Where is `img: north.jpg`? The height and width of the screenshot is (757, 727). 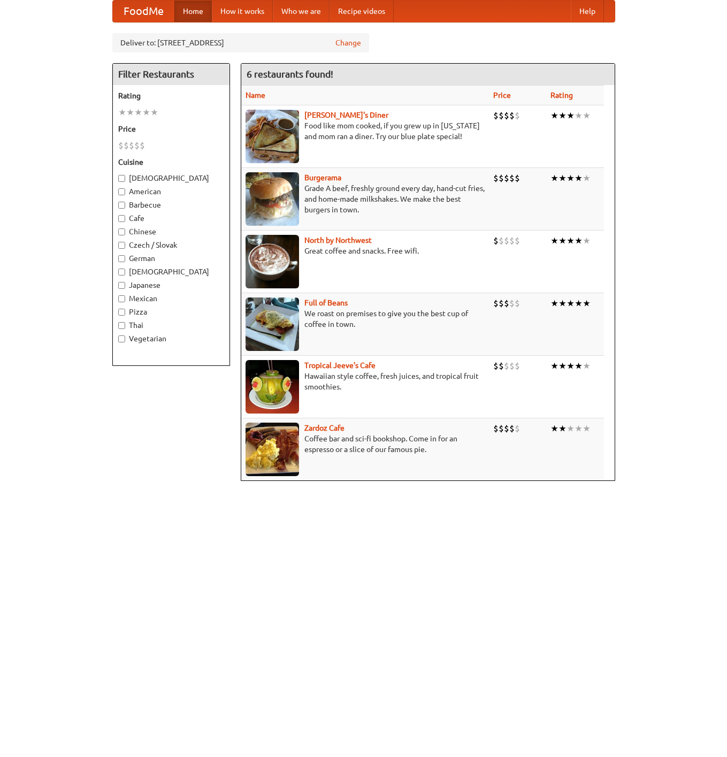
img: north.jpg is located at coordinates (272, 262).